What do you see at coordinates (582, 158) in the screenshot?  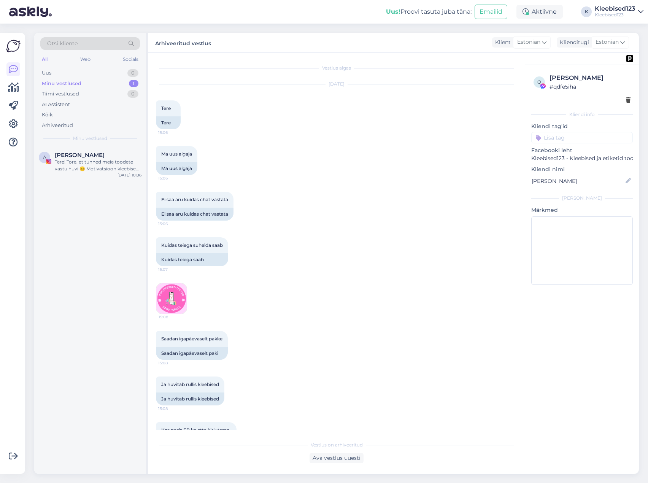 I see `p: Kleebised123 - Kleebised ja etiketid toodetele ning kleebised autodele.` at bounding box center [582, 158].